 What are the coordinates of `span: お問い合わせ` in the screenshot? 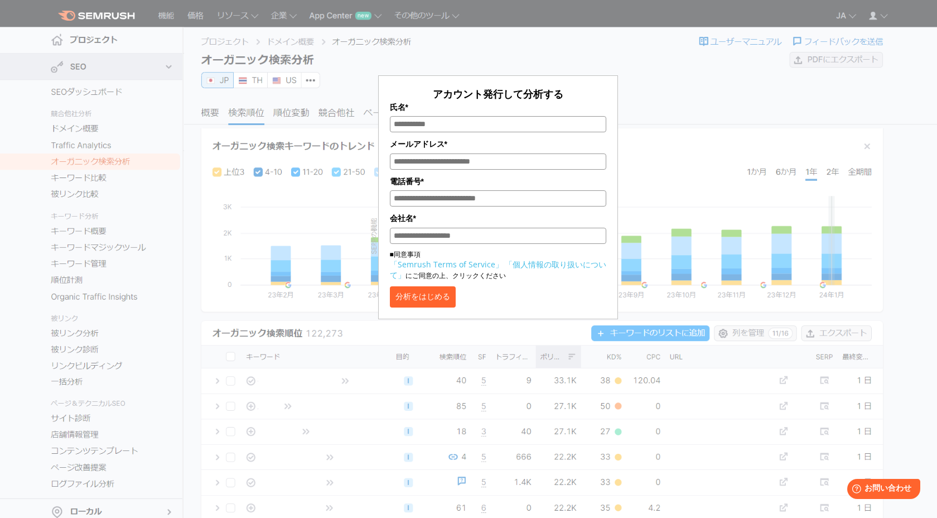 It's located at (50, 14).